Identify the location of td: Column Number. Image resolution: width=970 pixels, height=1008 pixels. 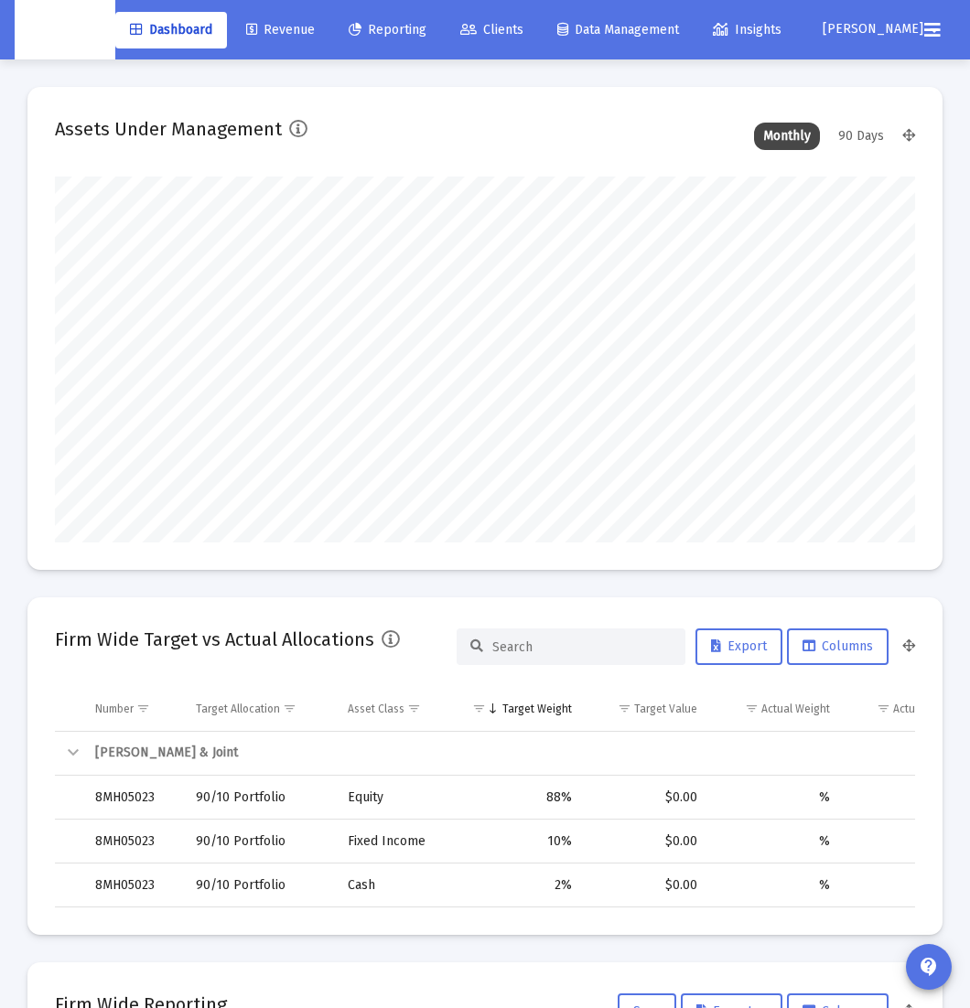
(133, 709).